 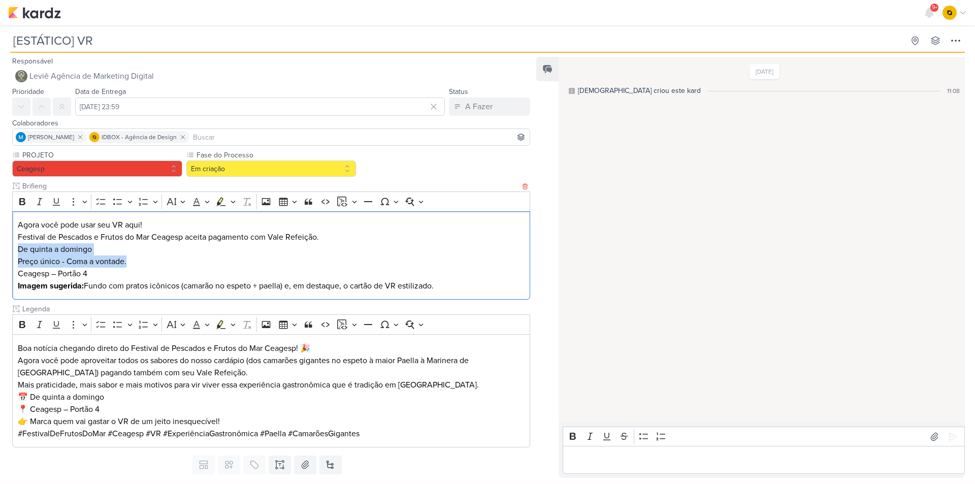 I want to click on label: Fase do Processo, so click(x=276, y=155).